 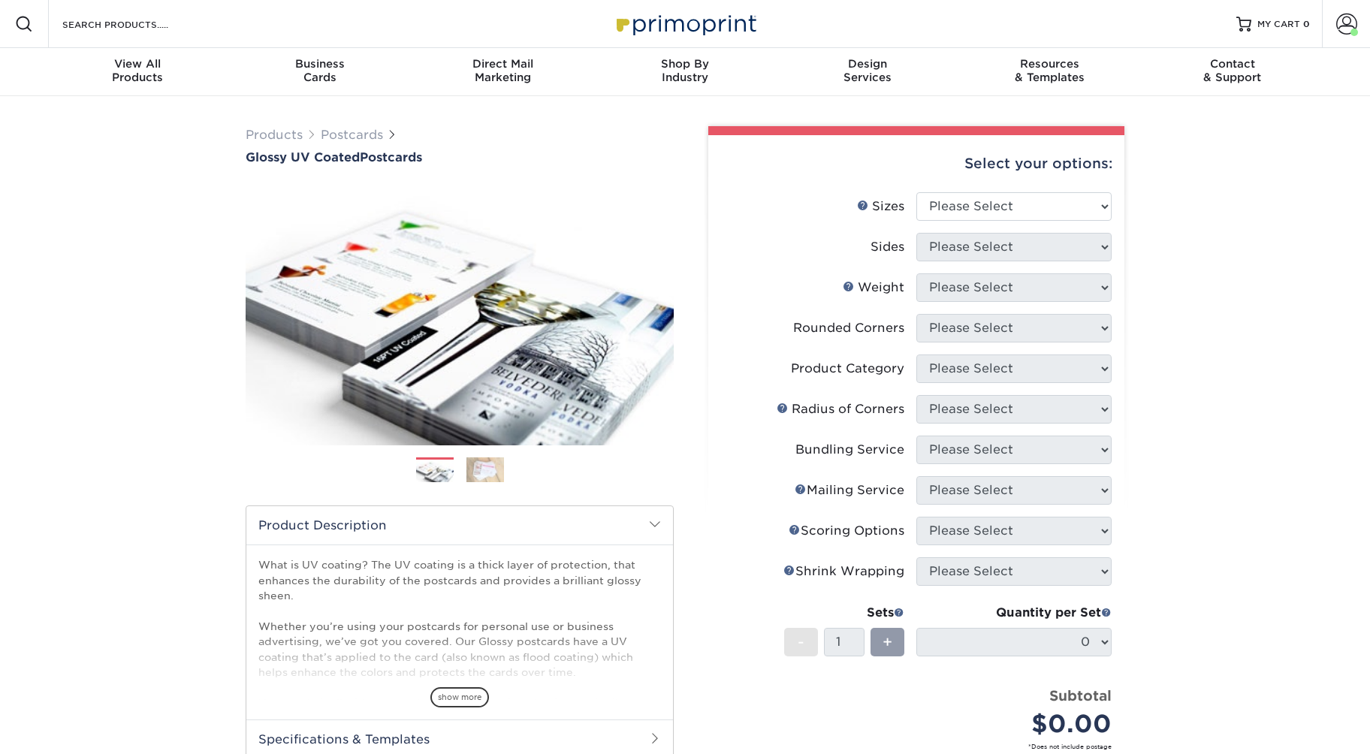 What do you see at coordinates (921, 746) in the screenshot?
I see `small: *Does not include postage` at bounding box center [921, 746].